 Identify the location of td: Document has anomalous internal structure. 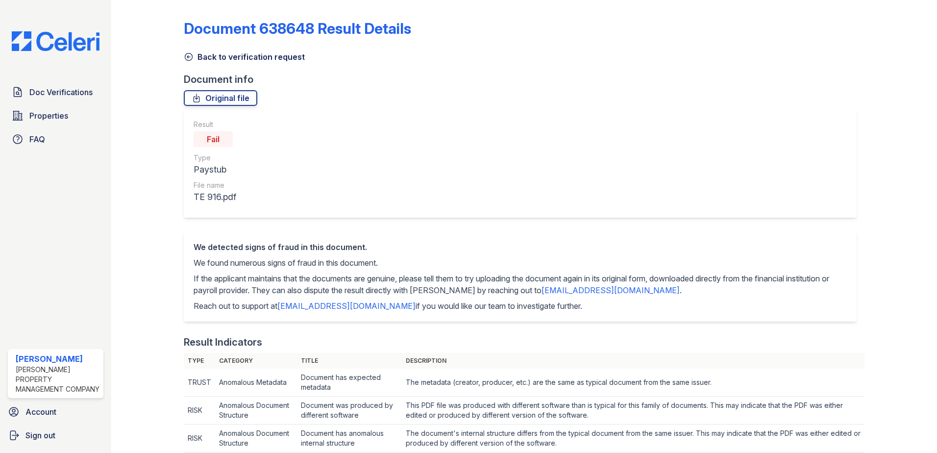
(349, 438).